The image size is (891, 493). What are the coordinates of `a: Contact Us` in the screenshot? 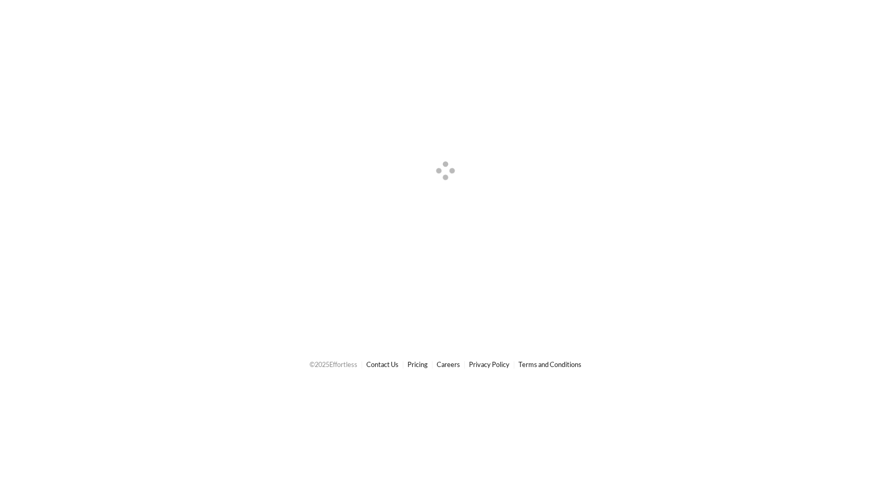 It's located at (382, 365).